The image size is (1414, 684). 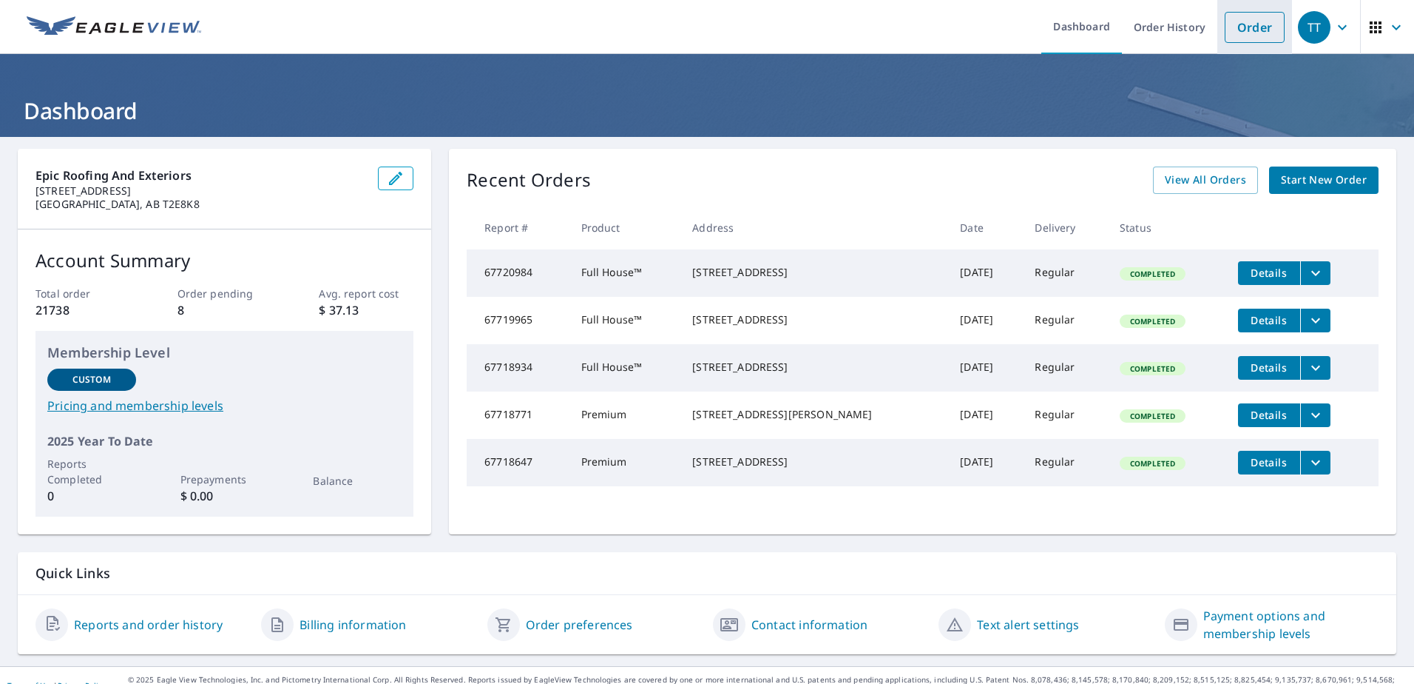 I want to click on td: 67718934, so click(x=518, y=368).